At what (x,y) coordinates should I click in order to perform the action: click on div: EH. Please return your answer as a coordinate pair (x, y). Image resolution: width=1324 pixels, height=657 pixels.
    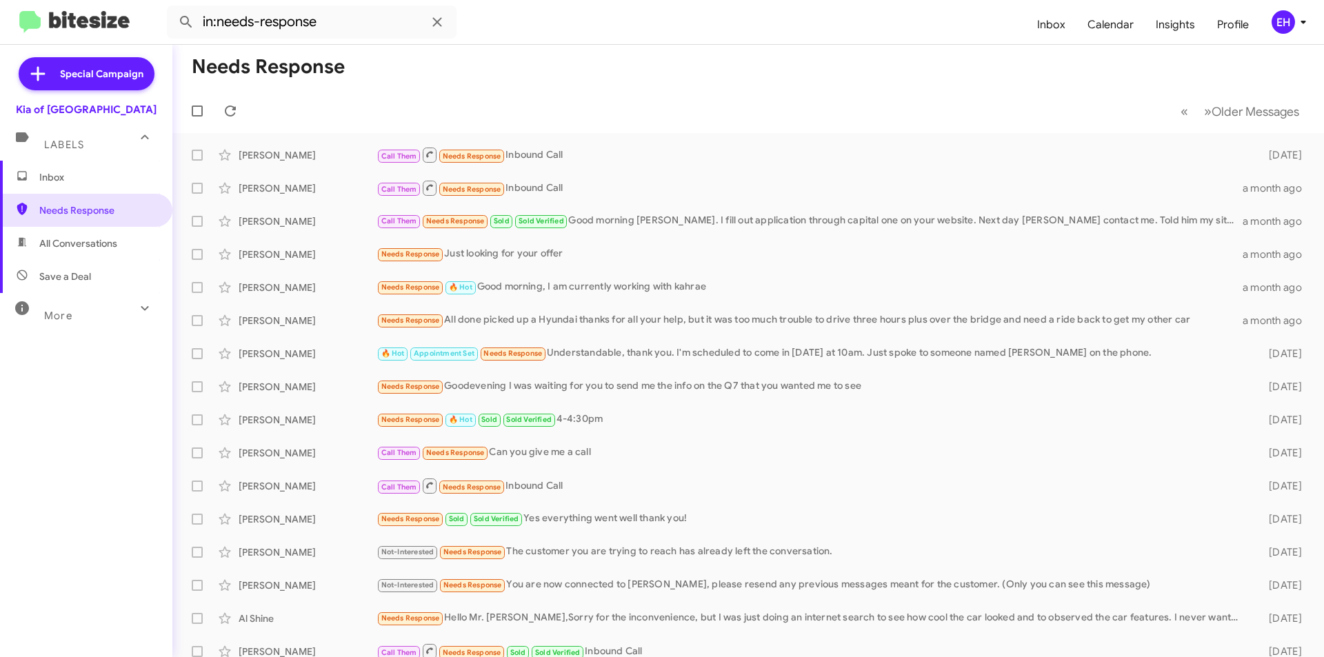
    Looking at the image, I should click on (1283, 22).